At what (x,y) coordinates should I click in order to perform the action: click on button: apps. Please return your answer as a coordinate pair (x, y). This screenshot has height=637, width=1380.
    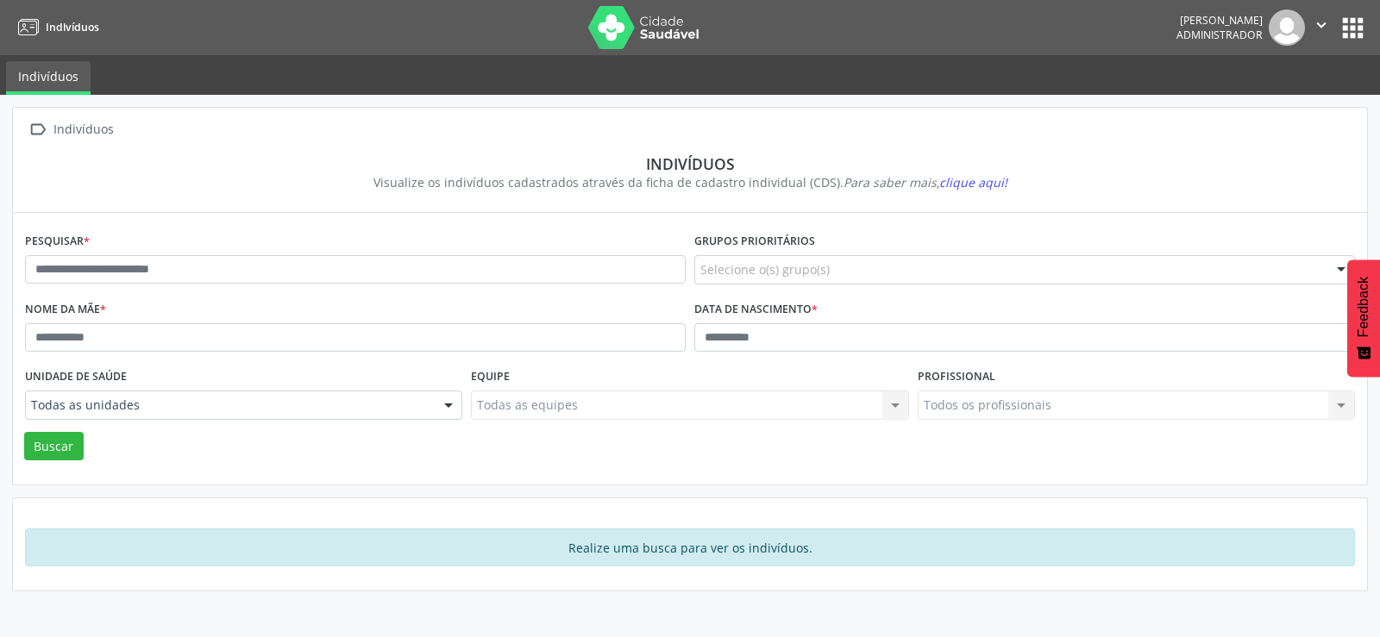
    Looking at the image, I should click on (1352, 28).